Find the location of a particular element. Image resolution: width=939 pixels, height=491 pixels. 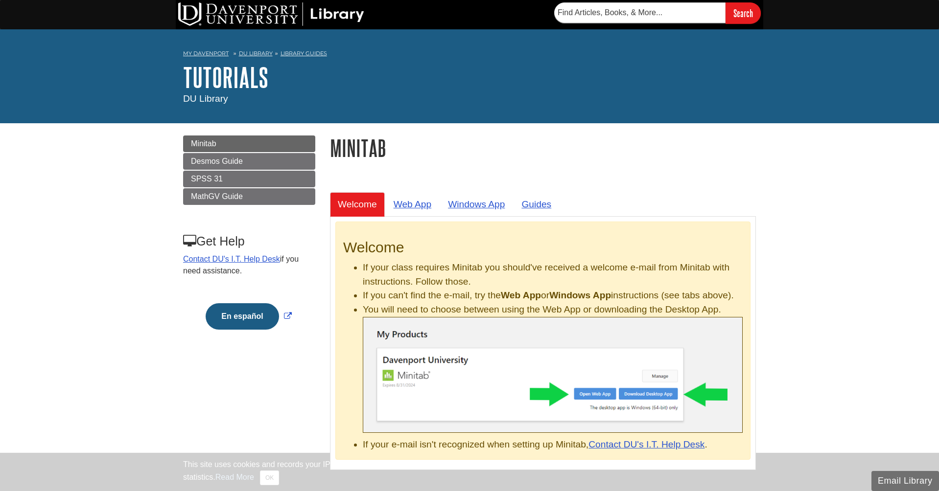

p: if you need assistance. is located at coordinates (249, 265).